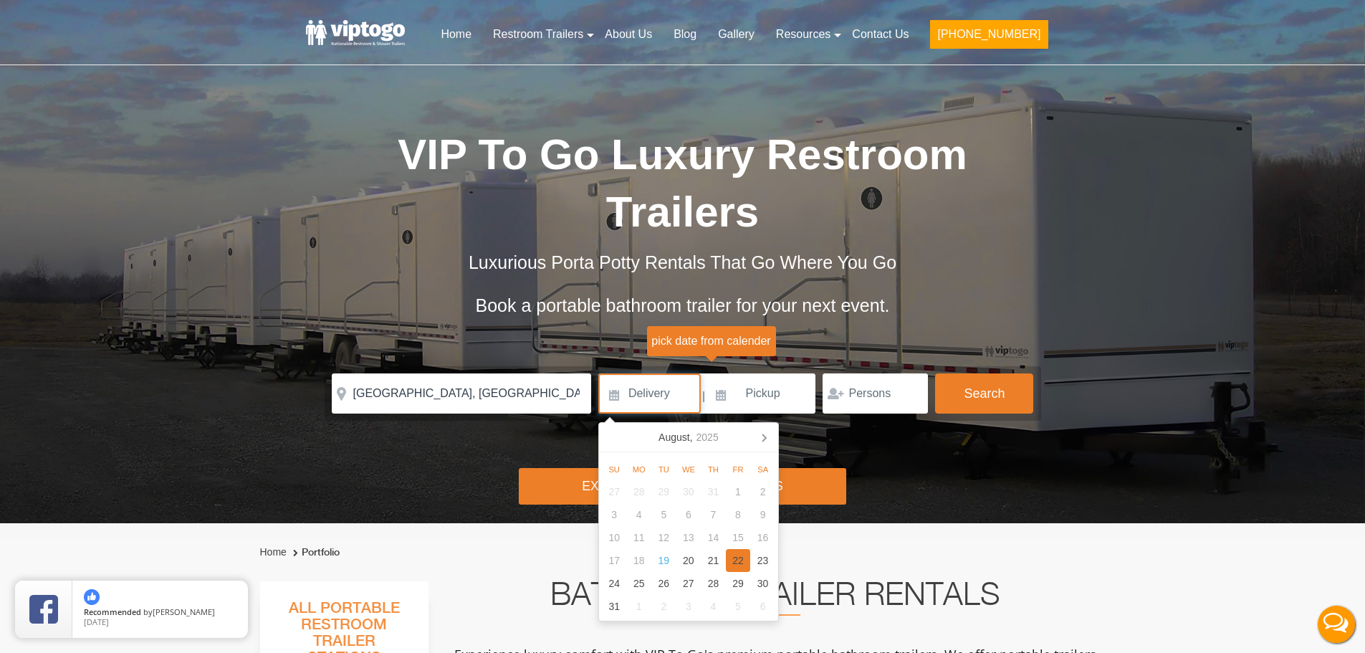 This screenshot has width=1365, height=653. I want to click on div: 16, so click(762, 537).